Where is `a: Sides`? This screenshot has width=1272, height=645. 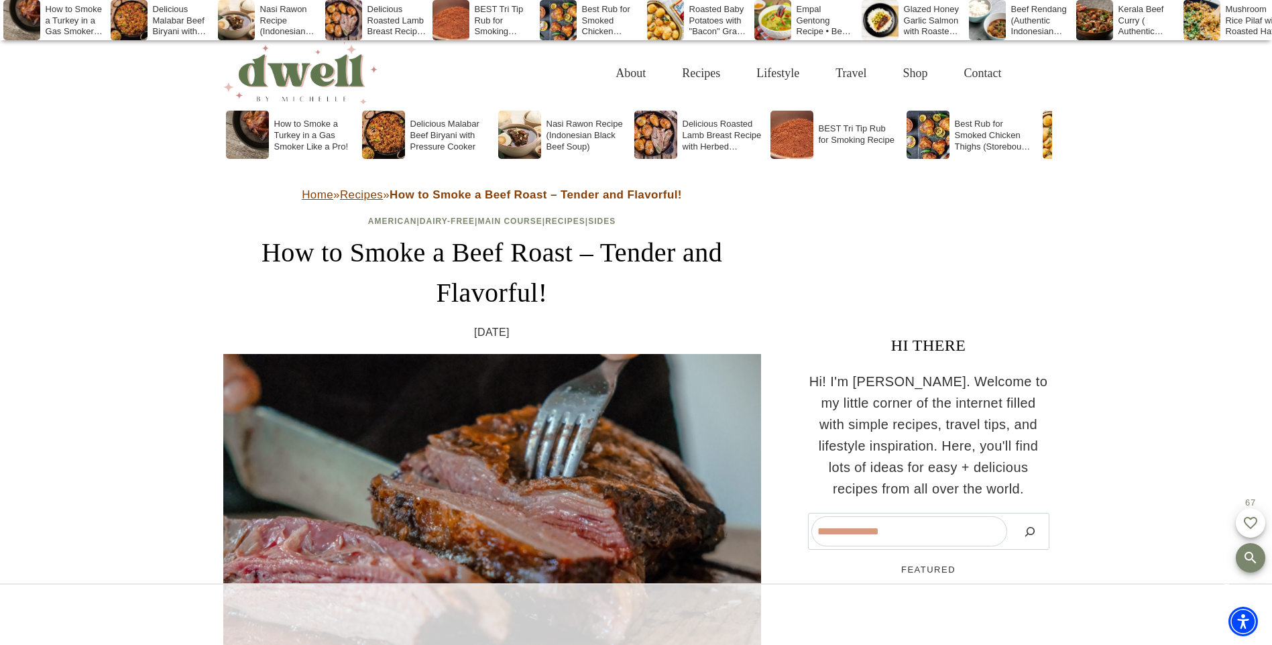 a: Sides is located at coordinates (601, 221).